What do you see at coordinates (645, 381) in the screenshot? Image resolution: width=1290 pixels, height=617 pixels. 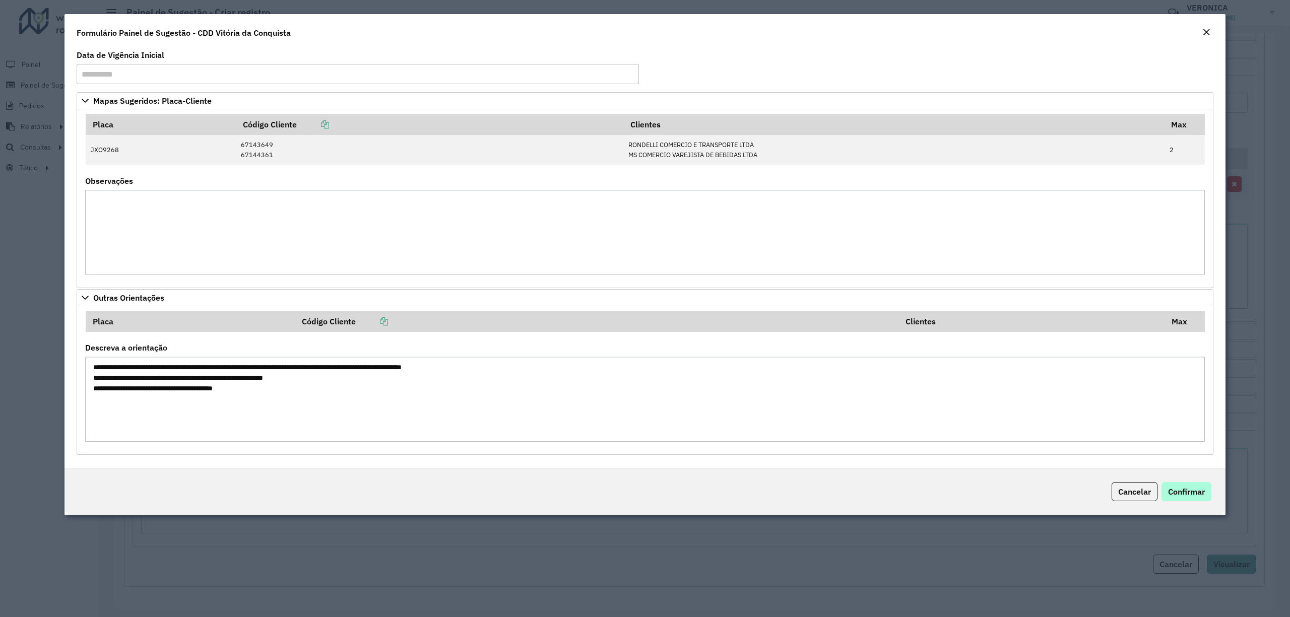 I see `div: Outras Orientações` at bounding box center [645, 381].